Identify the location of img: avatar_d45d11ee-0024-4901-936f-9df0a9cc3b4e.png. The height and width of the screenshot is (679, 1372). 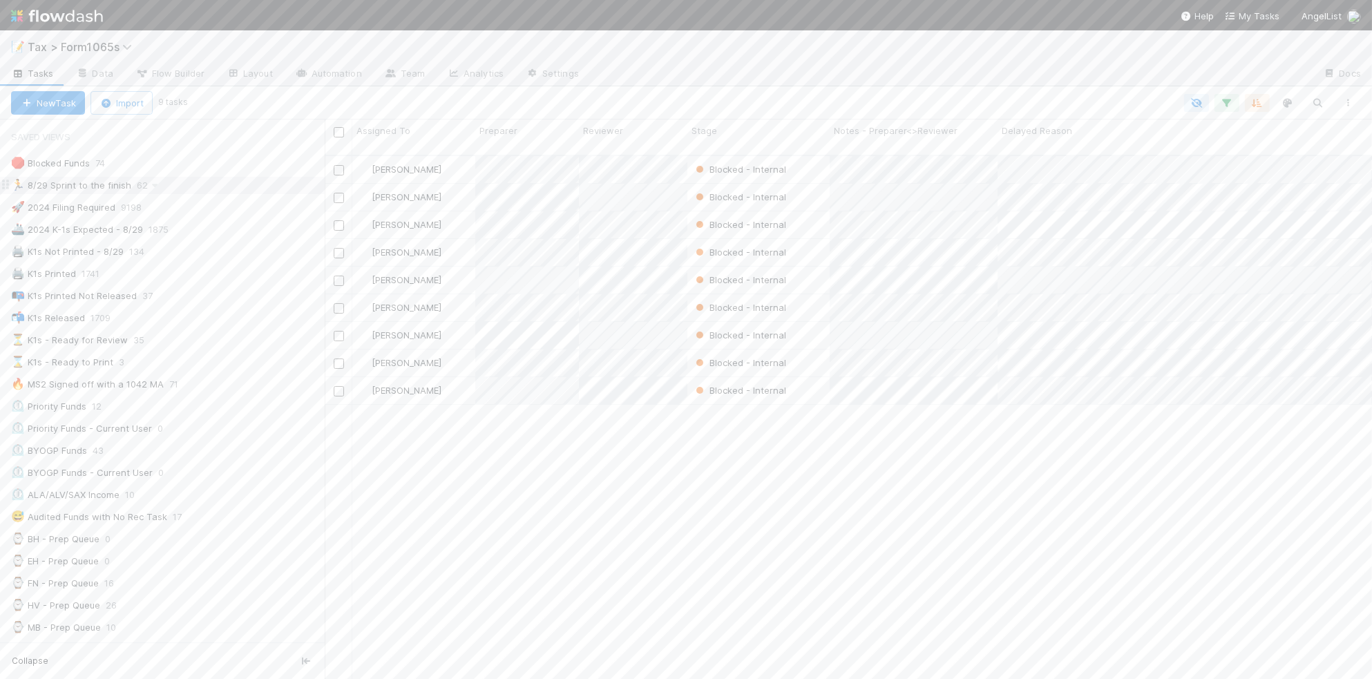
(364, 335).